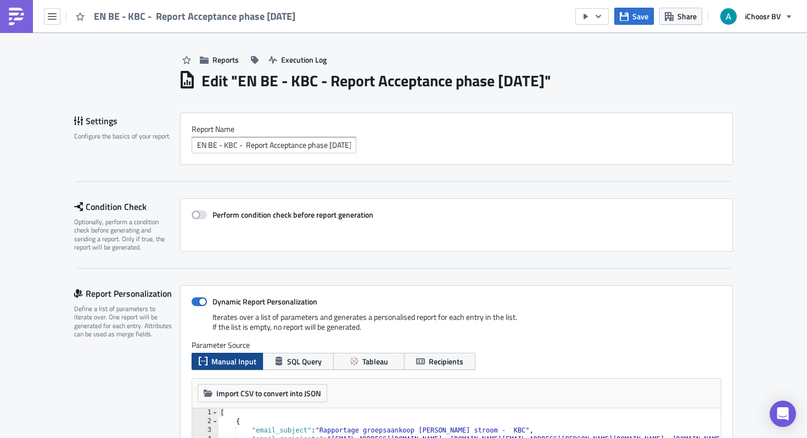  What do you see at coordinates (763, 16) in the screenshot?
I see `span: iChoosr BV` at bounding box center [763, 16].